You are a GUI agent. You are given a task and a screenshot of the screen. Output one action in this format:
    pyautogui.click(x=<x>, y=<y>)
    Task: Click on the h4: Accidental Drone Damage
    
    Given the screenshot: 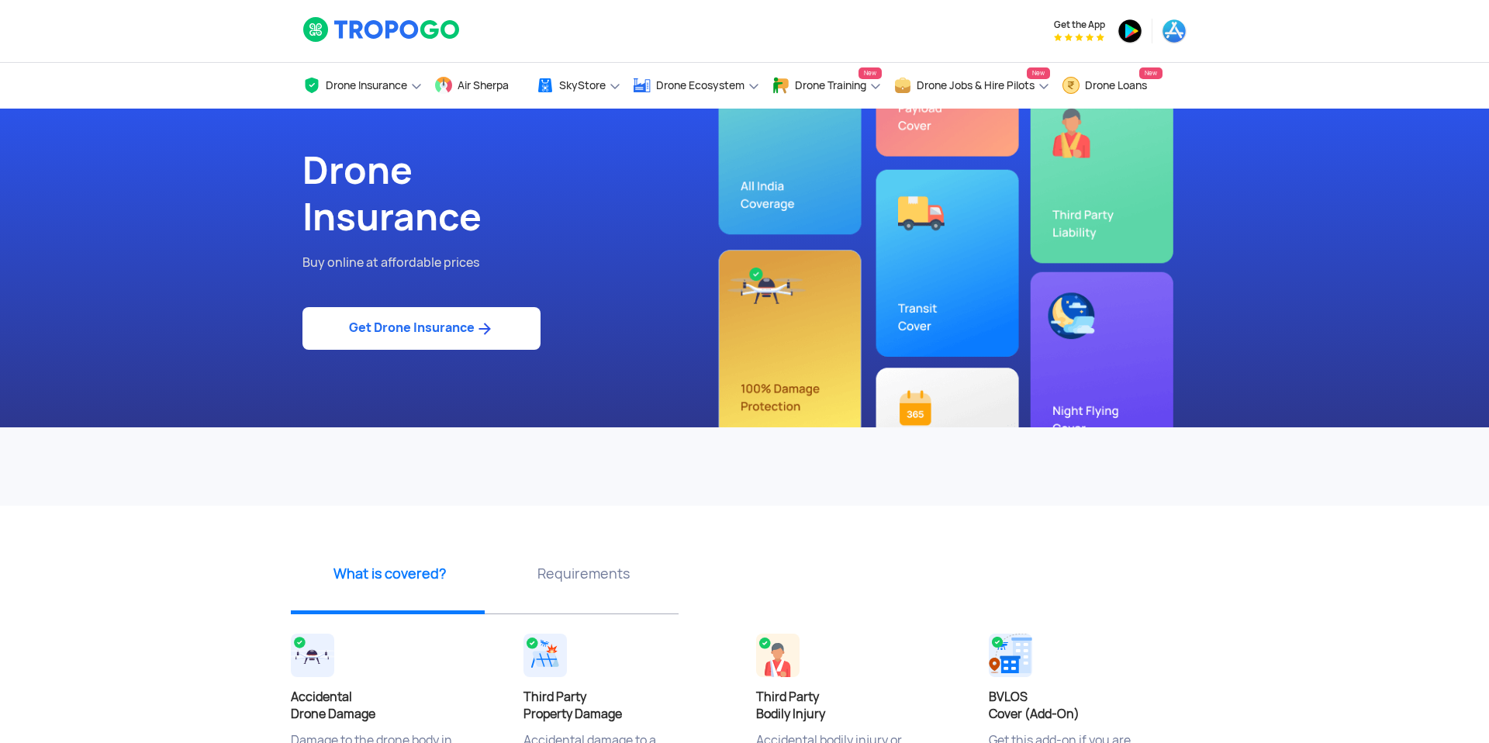 What is the action you would take?
    pyautogui.click(x=395, y=706)
    